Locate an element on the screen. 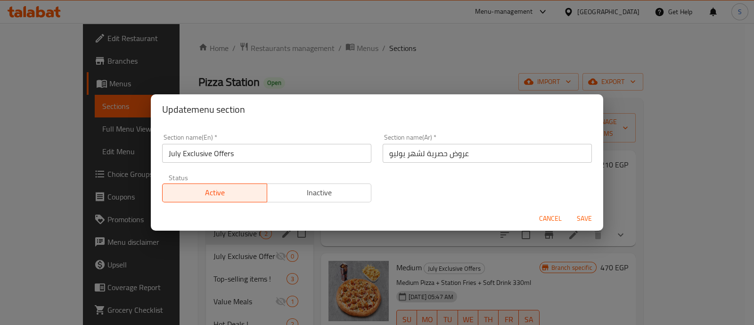 This screenshot has width=754, height=325. h2: Update menu section is located at coordinates (377, 109).